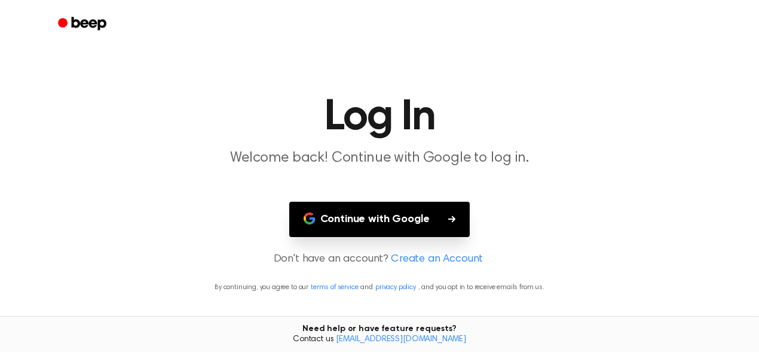  What do you see at coordinates (334, 287) in the screenshot?
I see `a: terms of service` at bounding box center [334, 287].